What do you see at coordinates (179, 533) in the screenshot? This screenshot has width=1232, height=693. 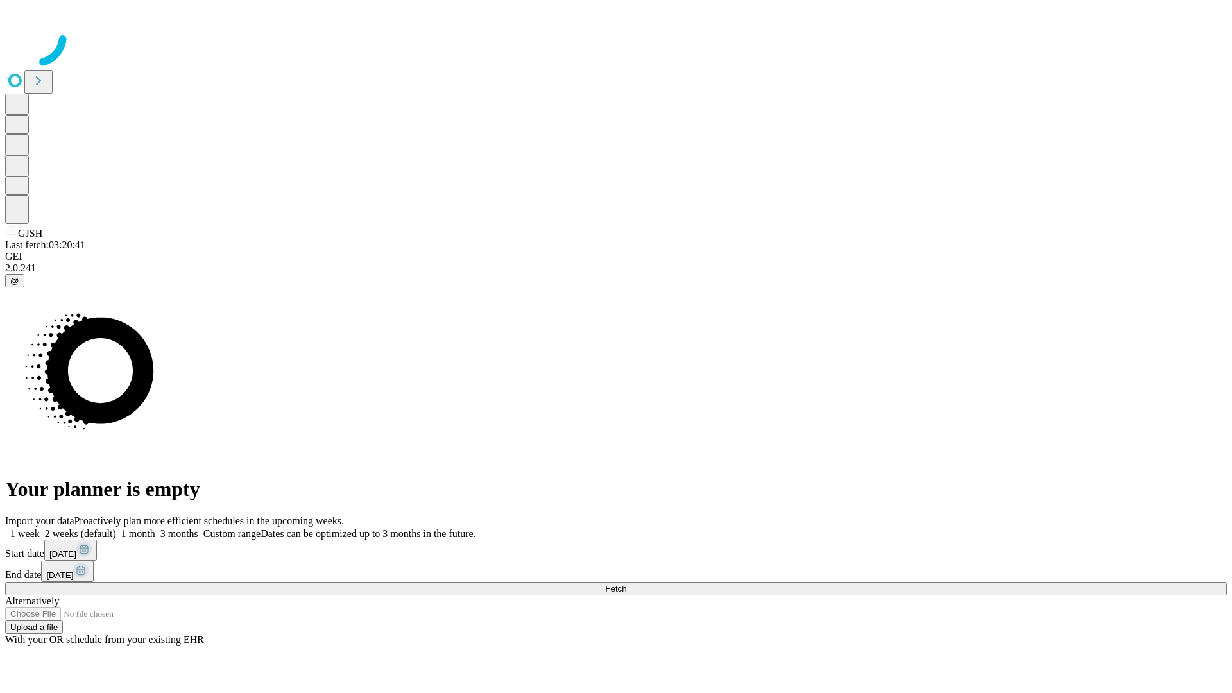 I see `span: 3 months` at bounding box center [179, 533].